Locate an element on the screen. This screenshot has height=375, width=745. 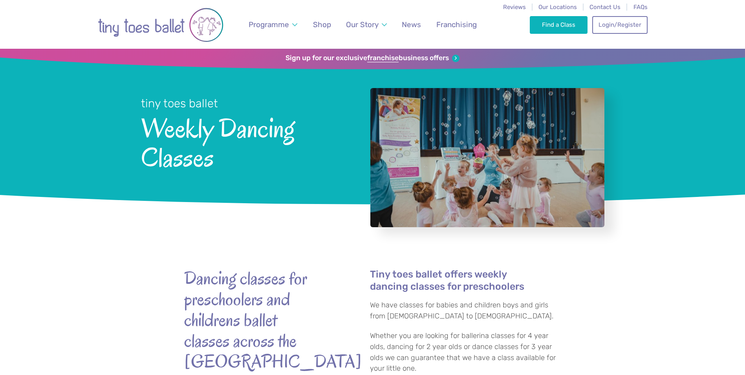
h4: Tiny toes ballet offers weekly is located at coordinates (465, 280).